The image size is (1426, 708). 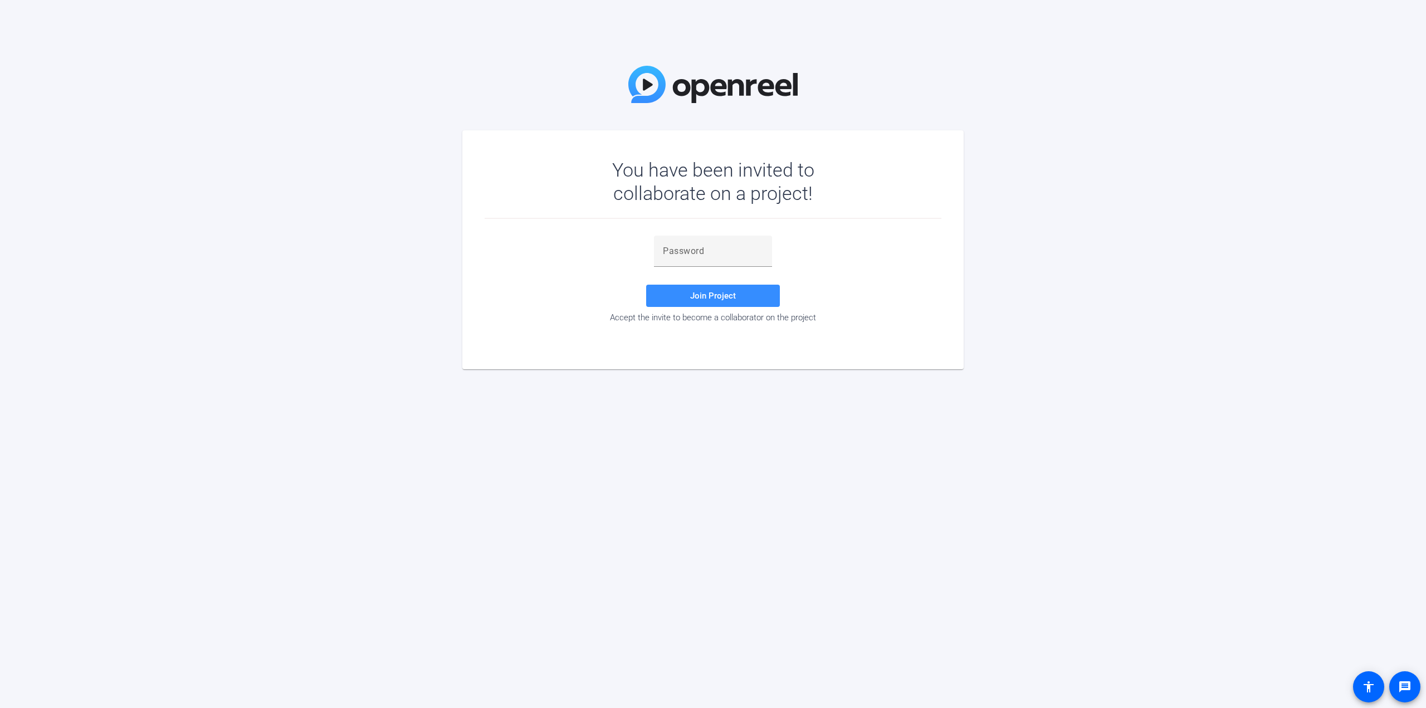 I want to click on mat-icon: message, so click(x=1405, y=687).